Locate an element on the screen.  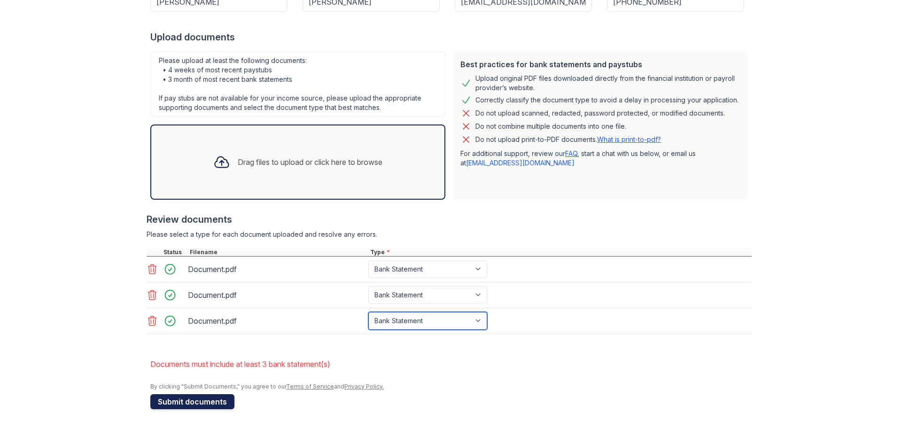
button: Submit documents is located at coordinates (192, 402).